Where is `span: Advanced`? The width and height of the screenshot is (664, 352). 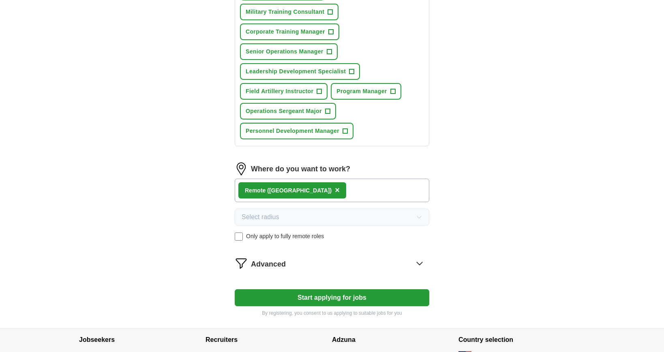 span: Advanced is located at coordinates (268, 264).